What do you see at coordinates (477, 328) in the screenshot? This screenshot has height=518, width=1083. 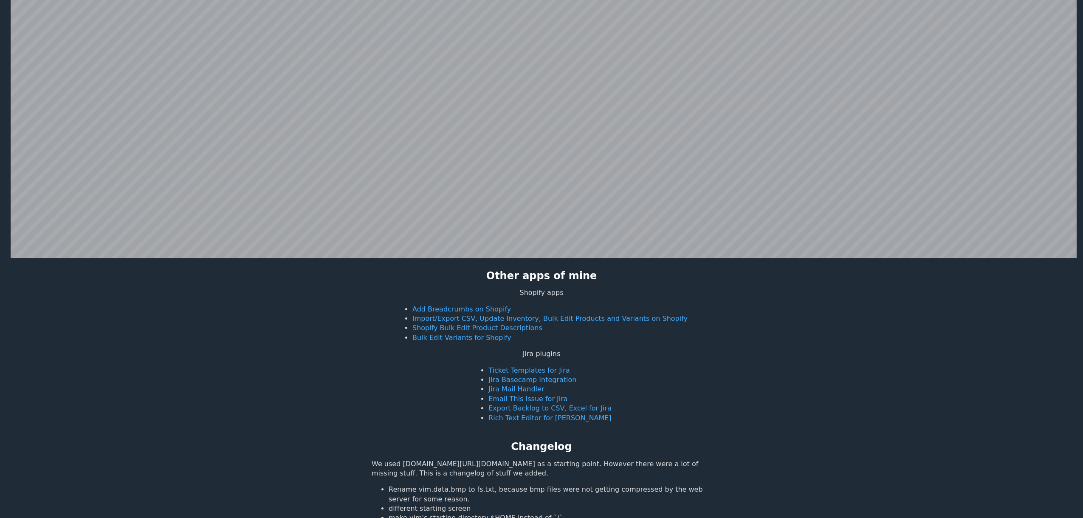 I see `a: Shopify Bulk Edit Product Descriptions` at bounding box center [477, 328].